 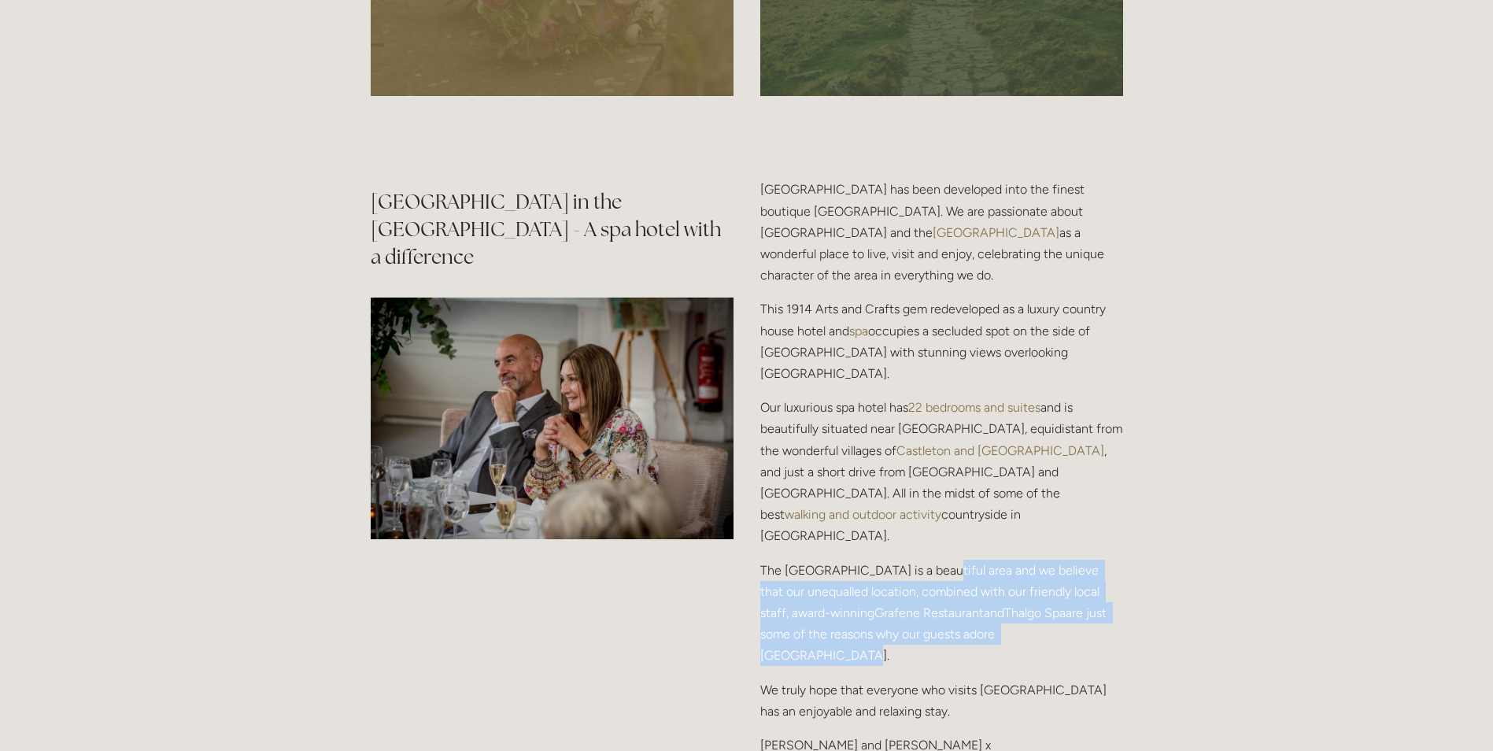 What do you see at coordinates (859, 331) in the screenshot?
I see `a: spa` at bounding box center [859, 331].